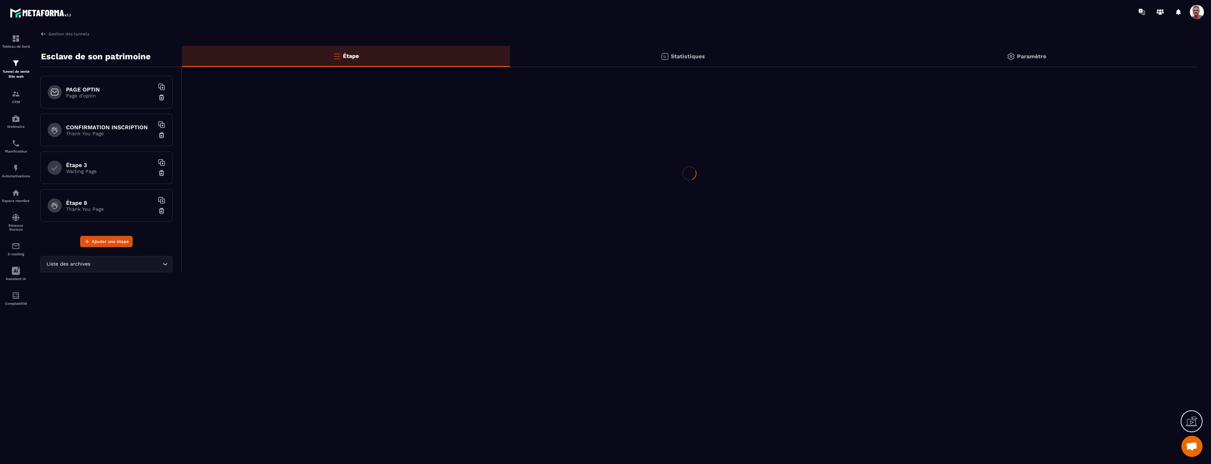 The image size is (1211, 464). Describe the element at coordinates (16, 249) in the screenshot. I see `a: emailemailE-mailing` at that location.